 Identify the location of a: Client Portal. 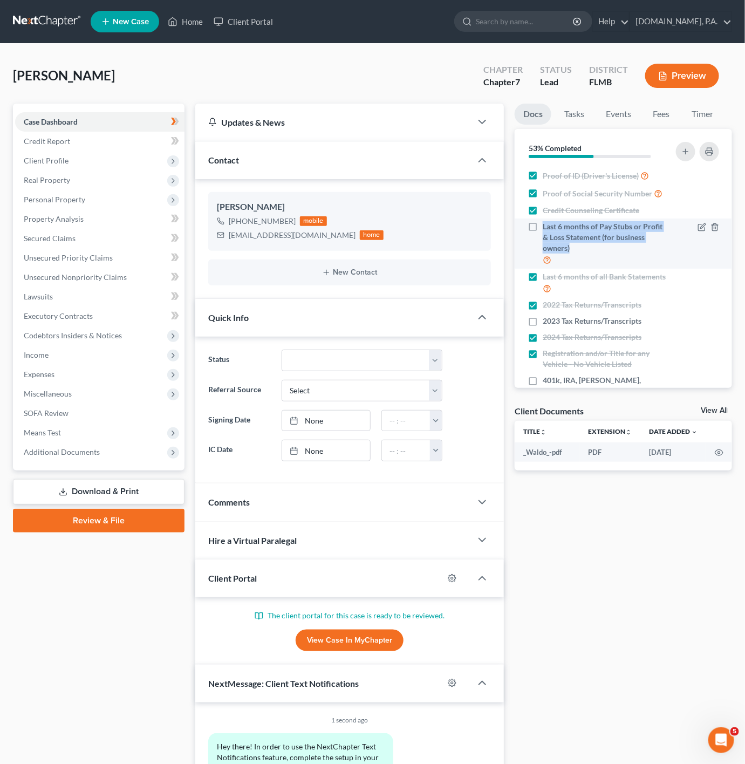
(243, 22).